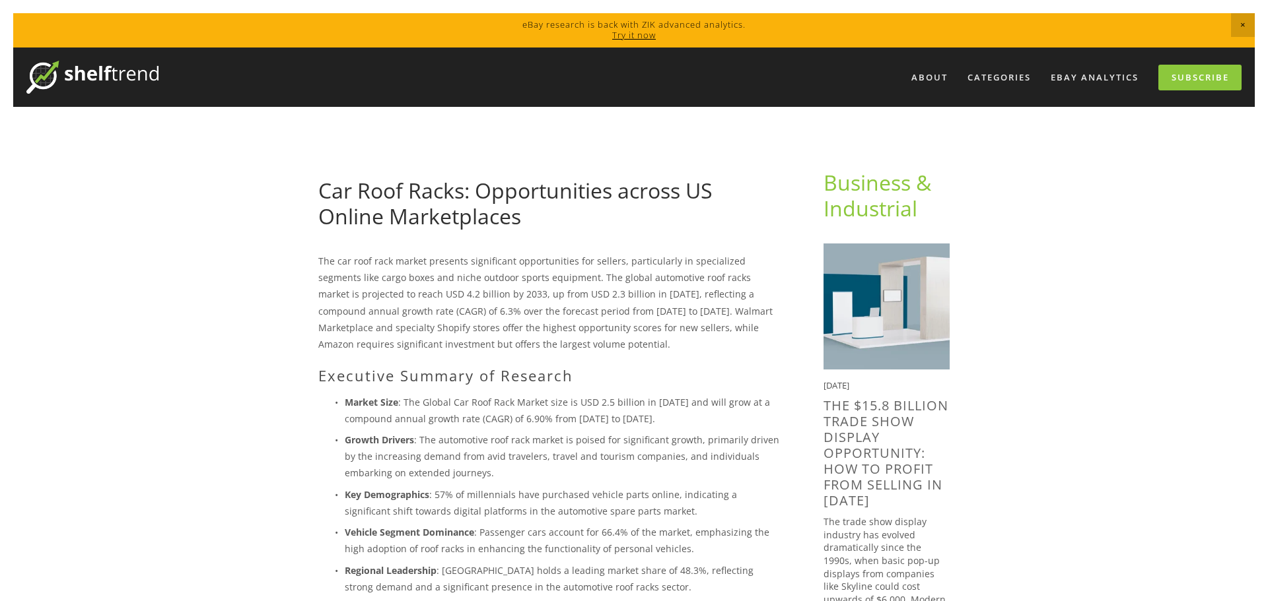 The width and height of the screenshot is (1268, 601). What do you see at coordinates (1200, 77) in the screenshot?
I see `a: Subscribe` at bounding box center [1200, 77].